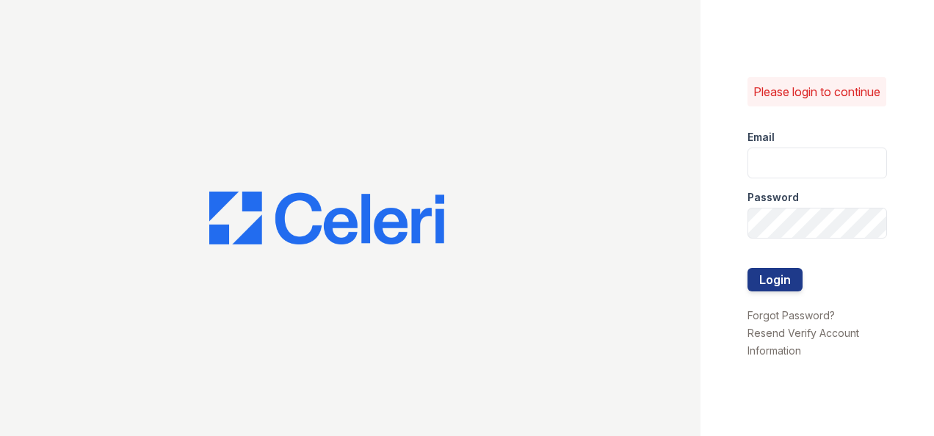 This screenshot has height=436, width=934. What do you see at coordinates (774, 280) in the screenshot?
I see `button: Login` at bounding box center [774, 280].